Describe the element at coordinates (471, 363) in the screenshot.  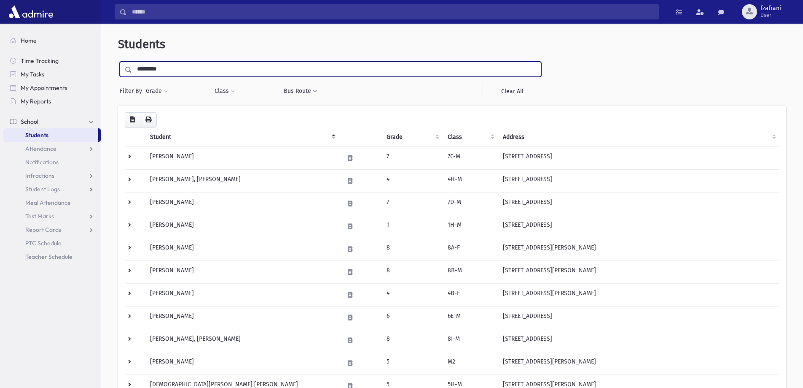
I see `td: M2` at that location.